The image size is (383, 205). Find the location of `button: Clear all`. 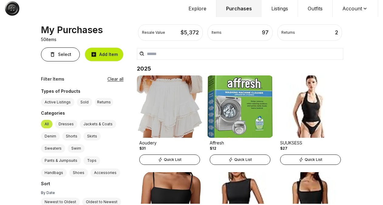

button: Clear all is located at coordinates (115, 79).